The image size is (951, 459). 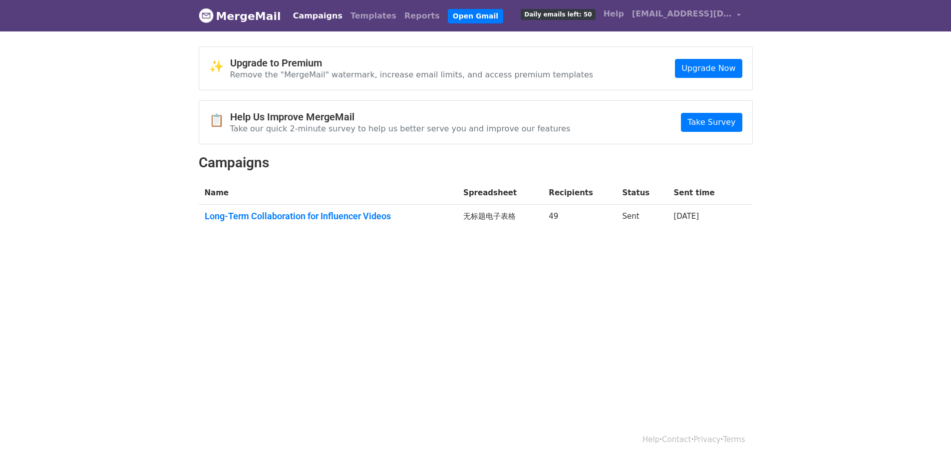 What do you see at coordinates (709, 68) in the screenshot?
I see `a: Upgrade Now` at bounding box center [709, 68].